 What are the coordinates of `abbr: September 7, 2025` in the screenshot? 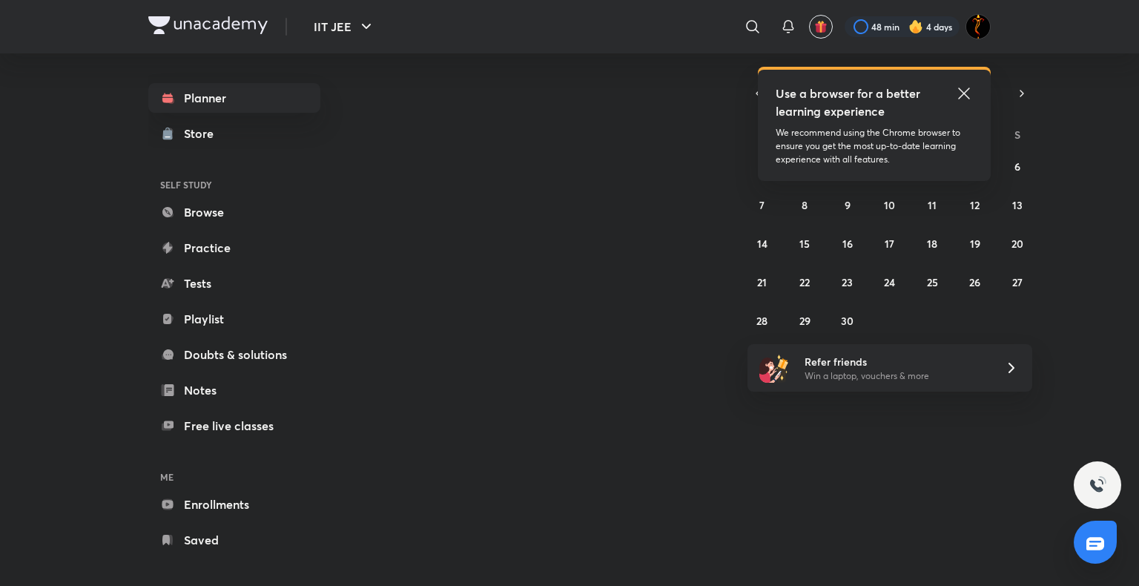 It's located at (762, 205).